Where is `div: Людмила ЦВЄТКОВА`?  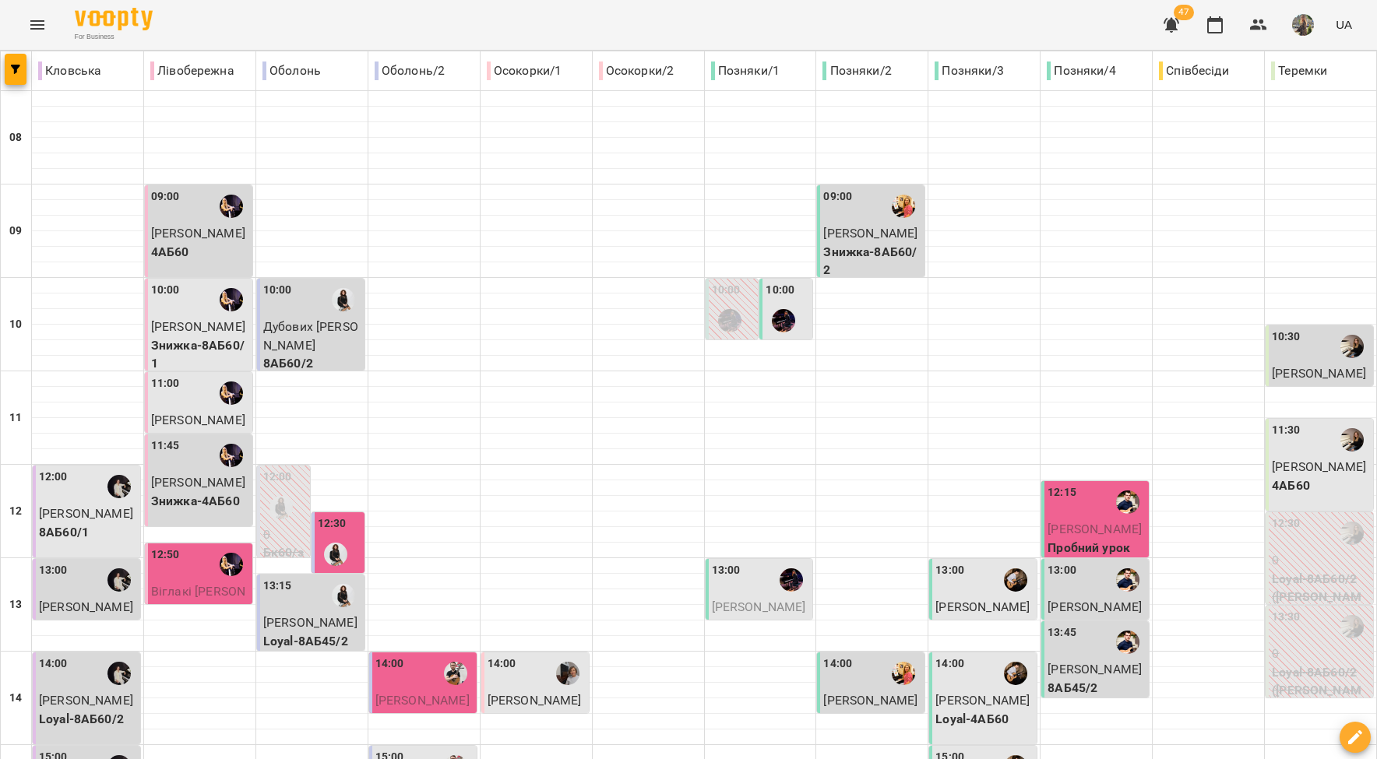
div: Людмила ЦВЄТКОВА is located at coordinates (568, 674).